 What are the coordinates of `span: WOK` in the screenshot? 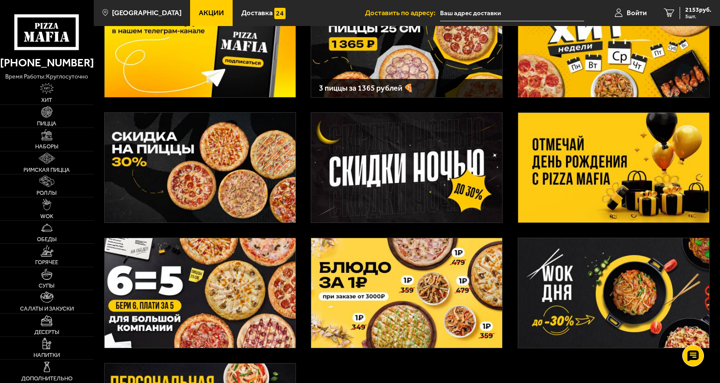 It's located at (47, 216).